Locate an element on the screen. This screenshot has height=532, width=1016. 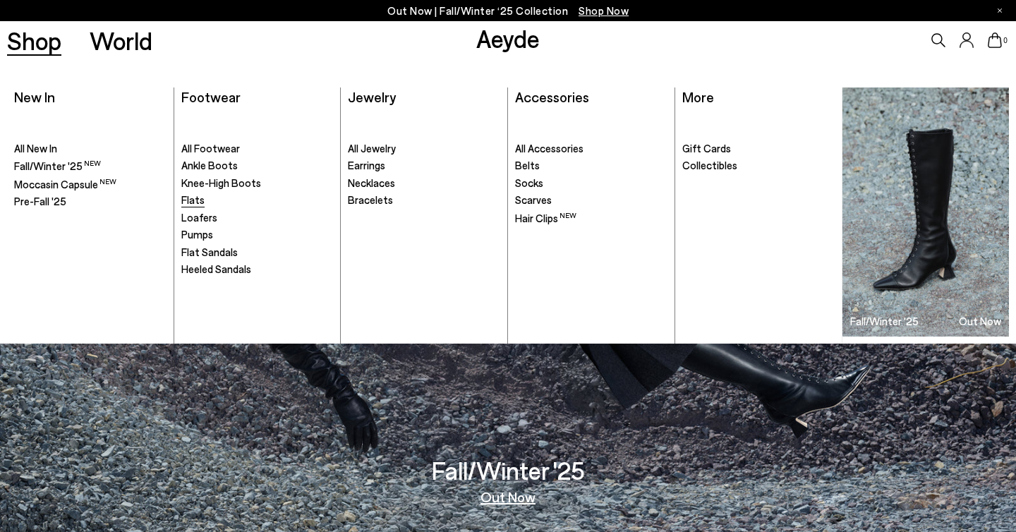
a: Flats is located at coordinates (257, 200).